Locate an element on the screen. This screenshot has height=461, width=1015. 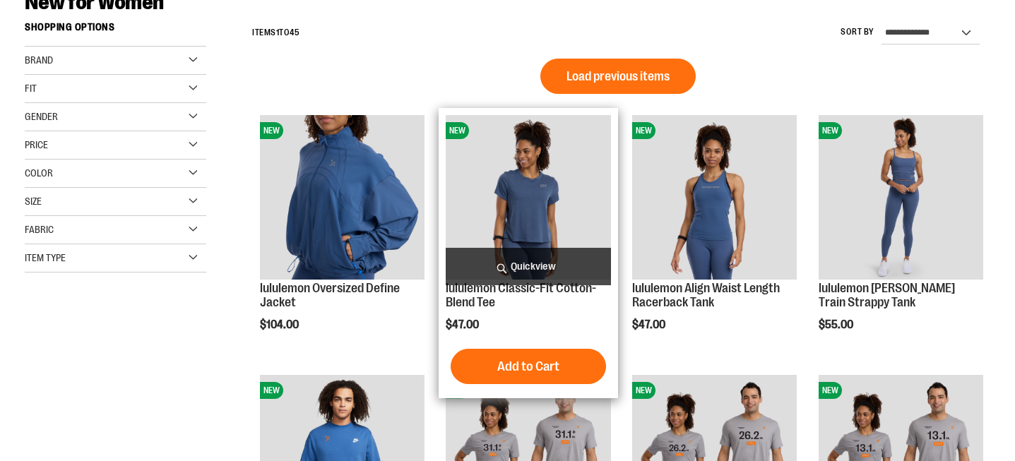
a: lululemon Oversized Define Jacket is located at coordinates (330, 295).